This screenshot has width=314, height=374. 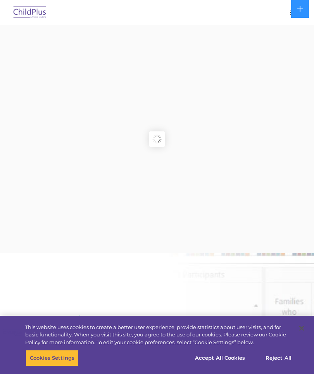 I want to click on button: Cookies Settings, so click(x=52, y=358).